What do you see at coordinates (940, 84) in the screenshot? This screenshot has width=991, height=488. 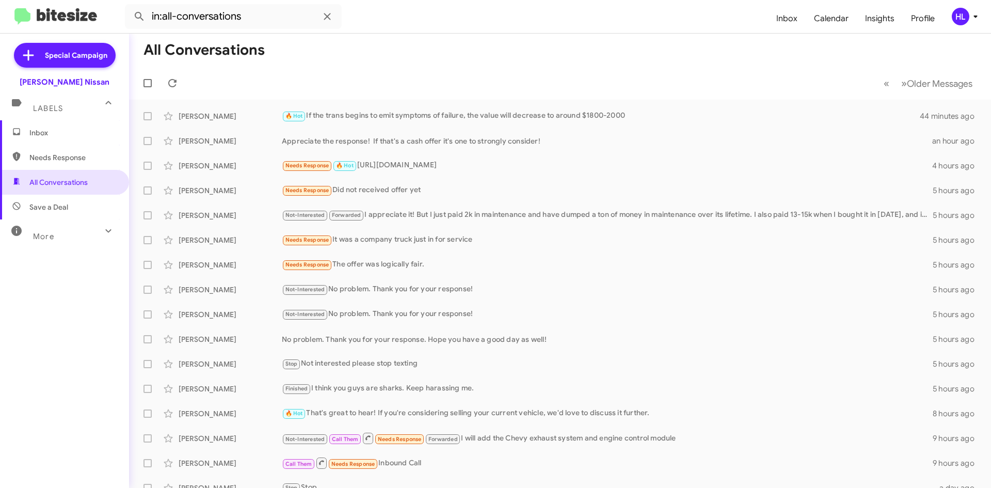 I see `span: Older Messages` at bounding box center [940, 84].